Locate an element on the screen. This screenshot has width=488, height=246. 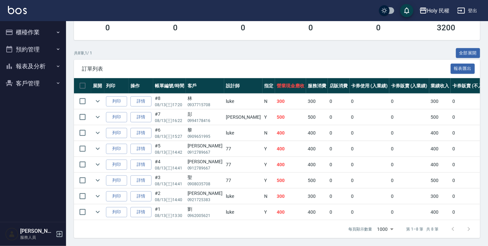
button: 預約管理 is located at coordinates (33, 50).